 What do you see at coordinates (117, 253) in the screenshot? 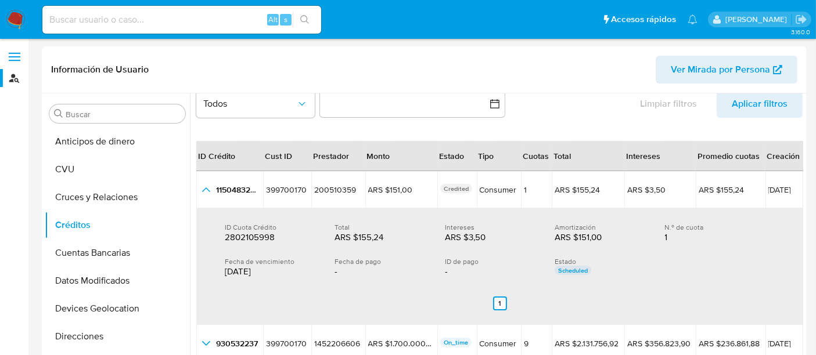
I see `button: Cuentas Bancarias` at bounding box center [117, 253].